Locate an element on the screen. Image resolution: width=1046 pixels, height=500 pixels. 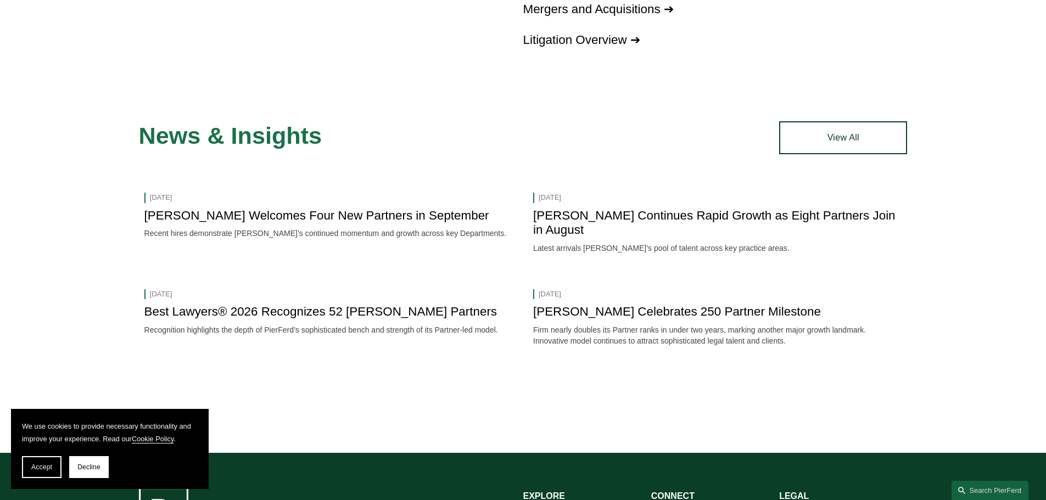
a: Cookie Policy is located at coordinates (153, 439).